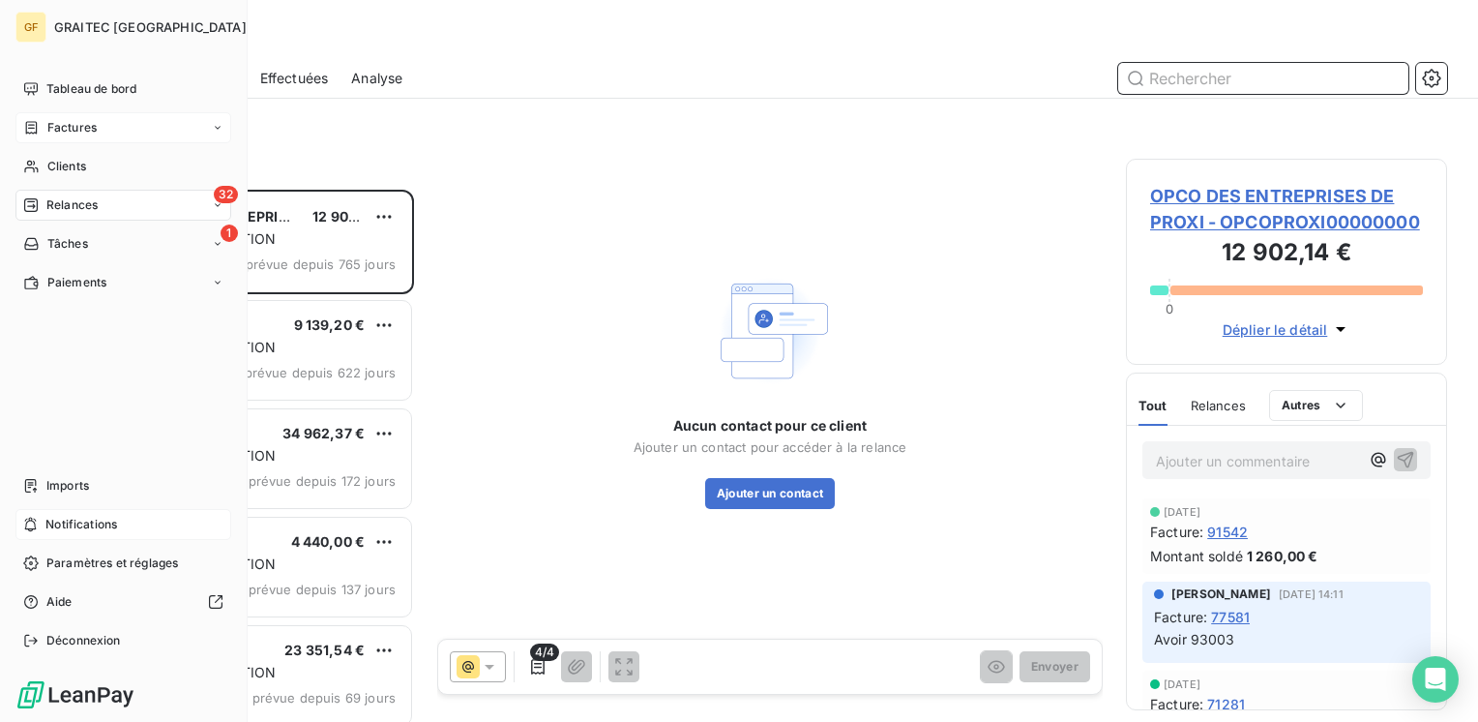 This screenshot has width=1478, height=722. What do you see at coordinates (350, 216) in the screenshot?
I see `span: 12 902,14 €` at bounding box center [350, 216].